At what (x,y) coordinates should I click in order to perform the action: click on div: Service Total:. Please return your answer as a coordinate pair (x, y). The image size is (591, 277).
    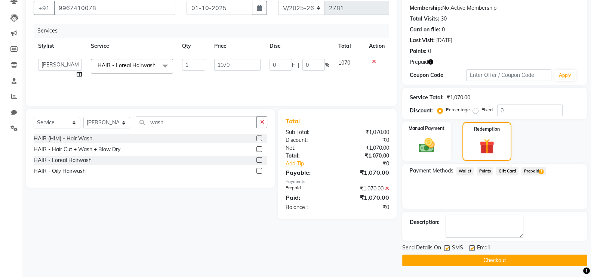
    Looking at the image, I should click on (426, 97).